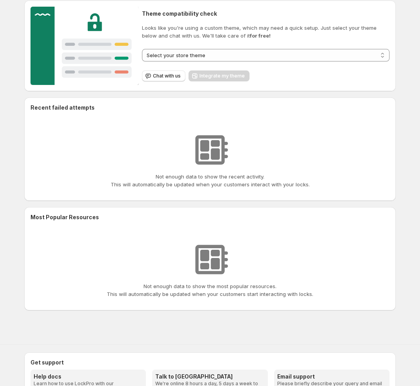  I want to click on img: Customer support, so click(84, 46).